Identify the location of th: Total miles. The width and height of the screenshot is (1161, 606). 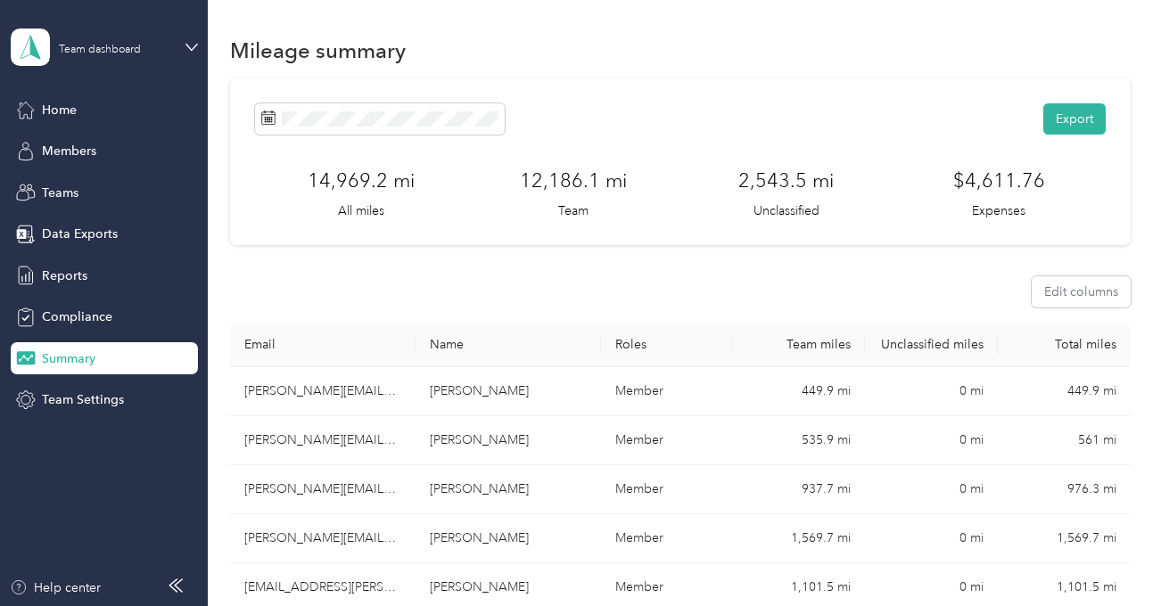
(1063, 345).